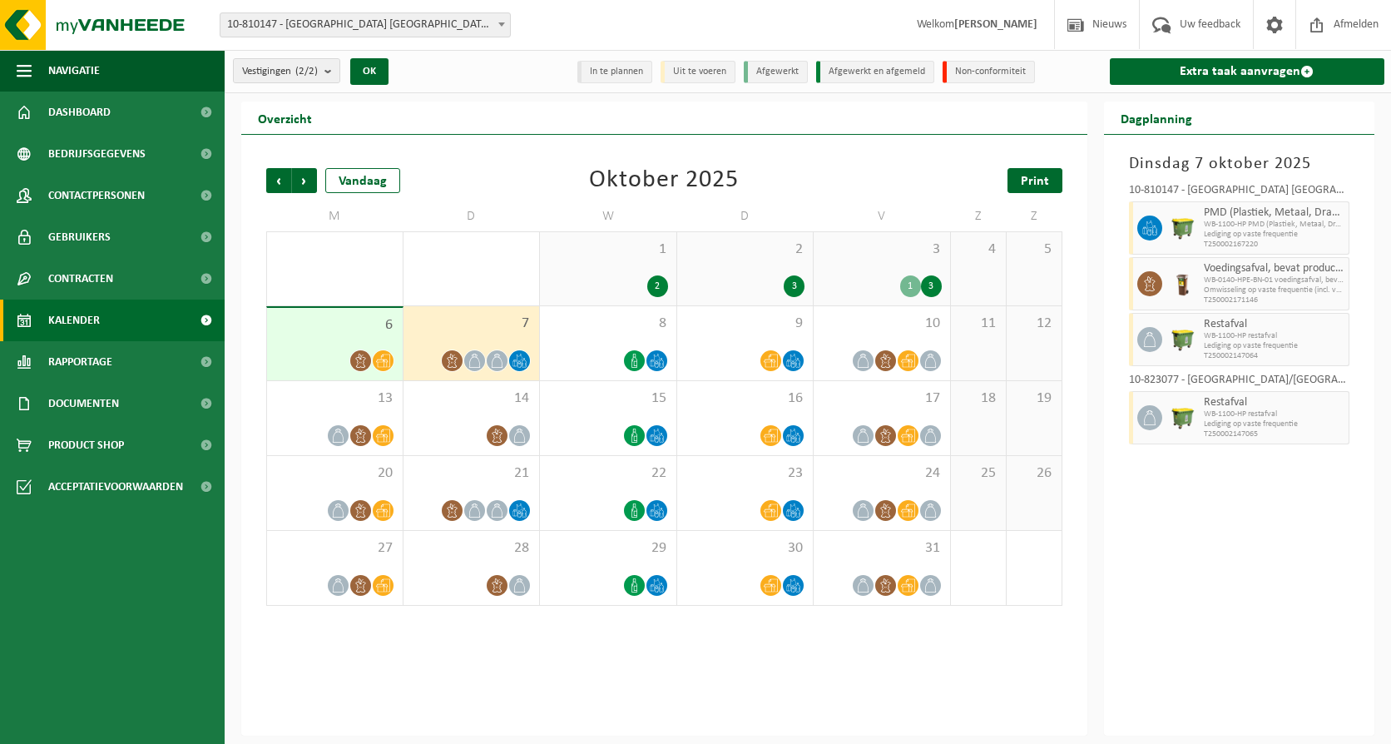 The width and height of the screenshot is (1391, 744). Describe the element at coordinates (472, 399) in the screenshot. I see `span: 14` at that location.